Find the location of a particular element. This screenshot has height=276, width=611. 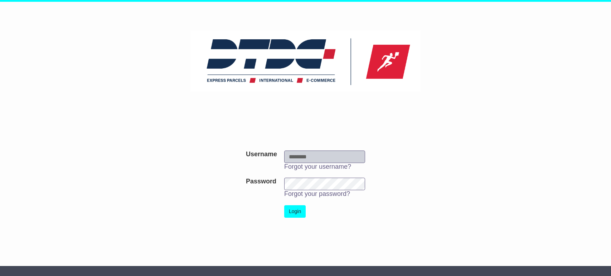

label: Password is located at coordinates (261, 182).